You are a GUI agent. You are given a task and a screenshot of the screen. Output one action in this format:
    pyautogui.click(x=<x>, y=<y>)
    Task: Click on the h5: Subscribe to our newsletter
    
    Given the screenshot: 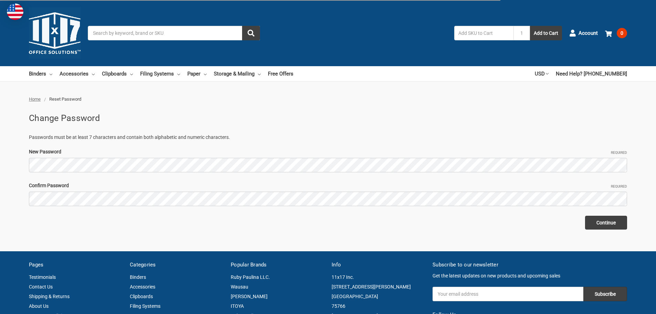 What is the action you would take?
    pyautogui.click(x=530, y=265)
    